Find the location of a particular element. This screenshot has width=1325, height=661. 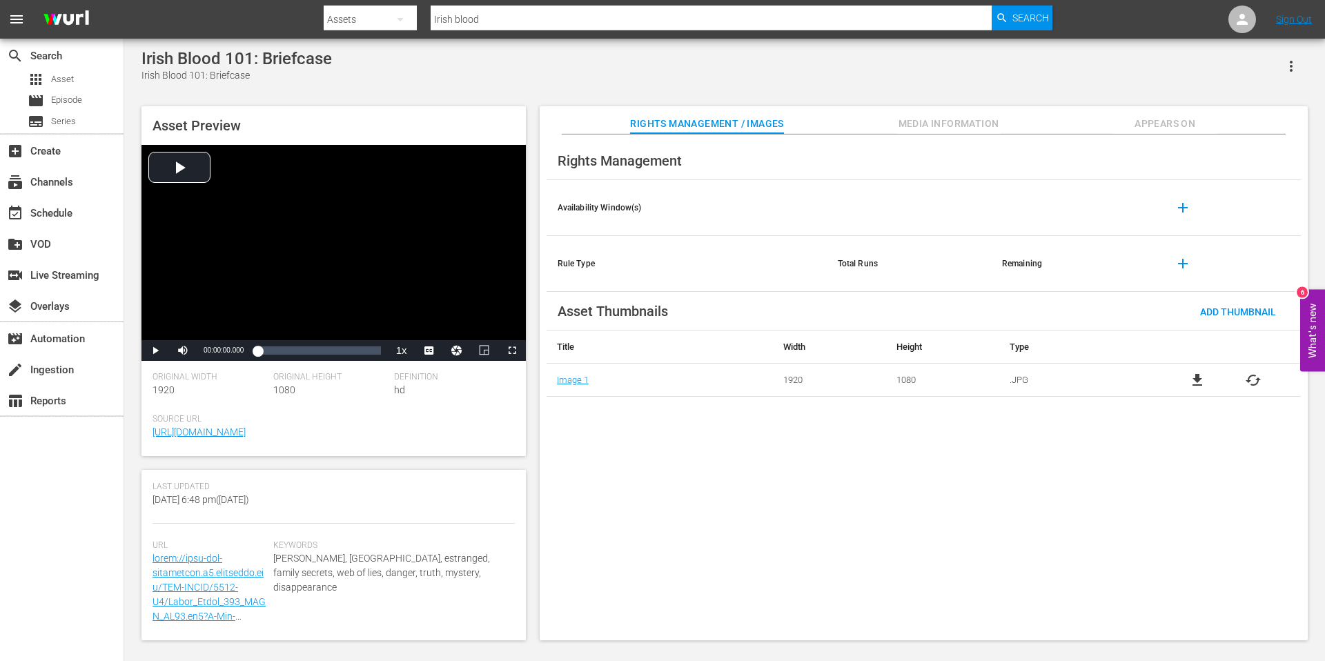

span: Channels is located at coordinates (15, 182).